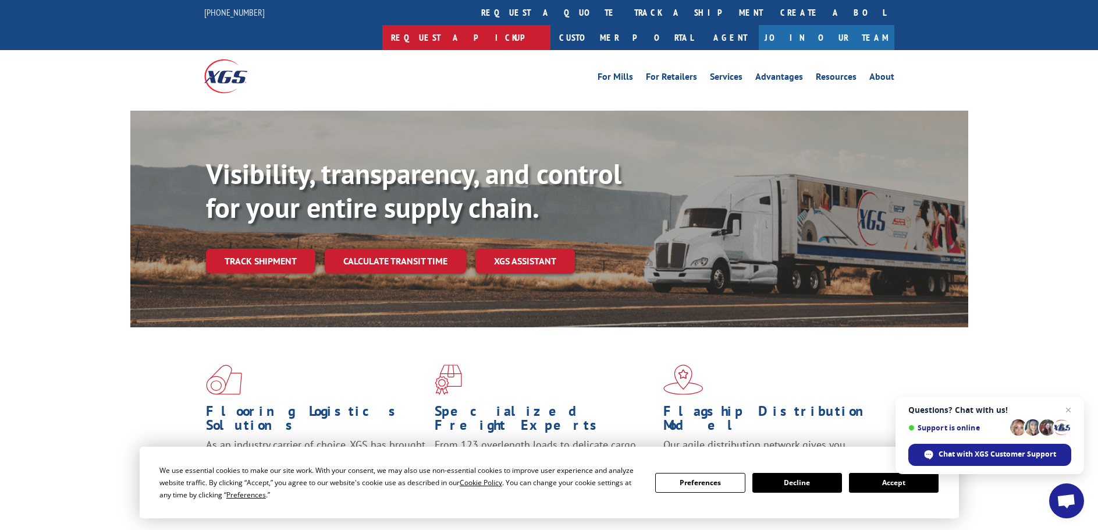 This screenshot has height=530, width=1098. Describe the element at coordinates (316, 421) in the screenshot. I see `h1: Flooring Logistics Solutions` at that location.